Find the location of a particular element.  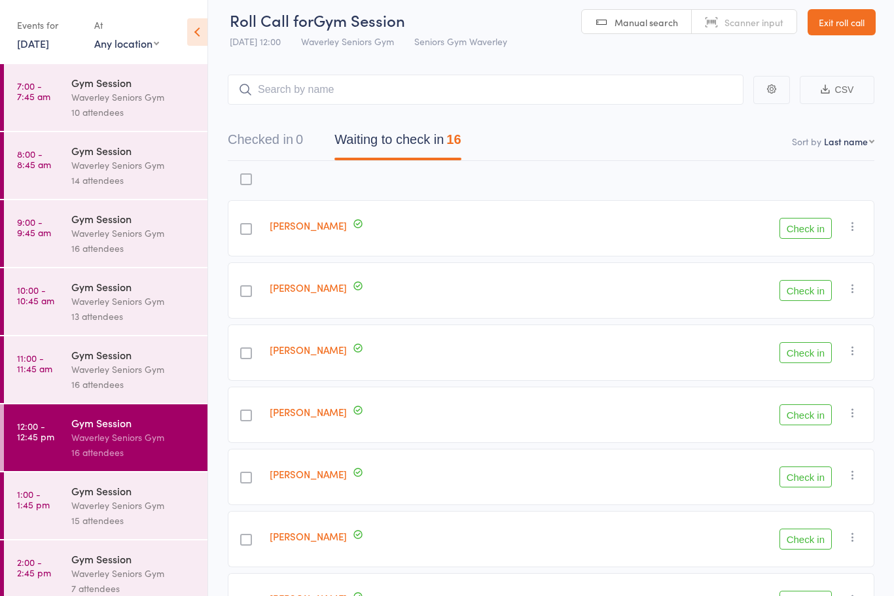

span: Roll Call for is located at coordinates (272, 20).